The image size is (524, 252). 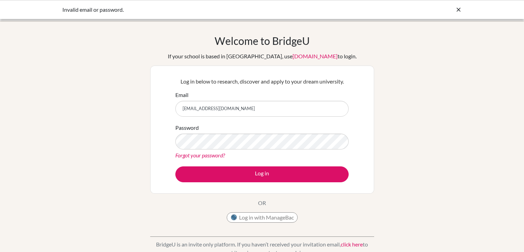 I want to click on p: OR, so click(x=262, y=203).